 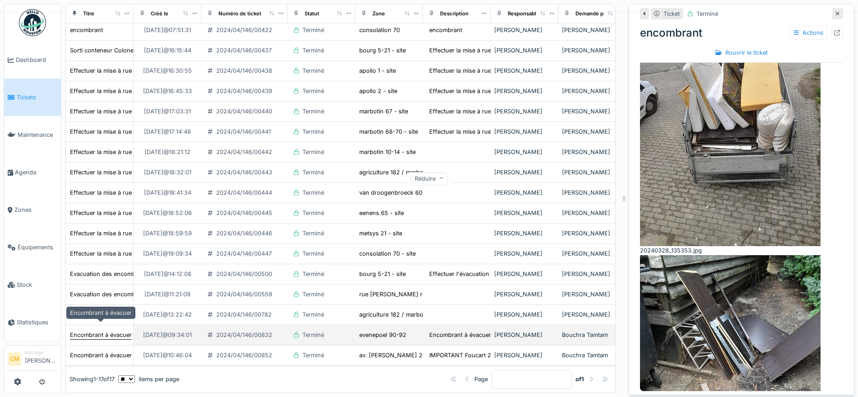 I want to click on div: Statut, so click(x=312, y=14).